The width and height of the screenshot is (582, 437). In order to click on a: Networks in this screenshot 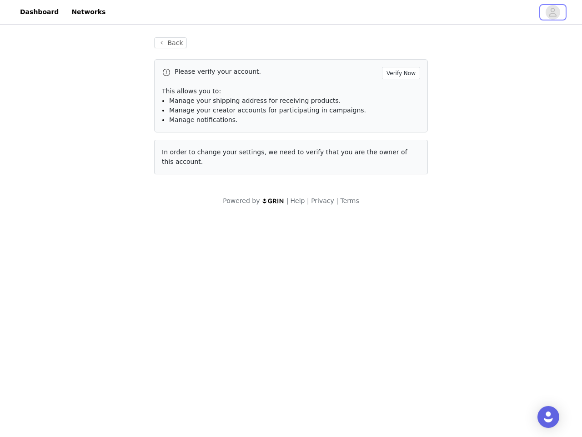, I will do `click(88, 12)`.